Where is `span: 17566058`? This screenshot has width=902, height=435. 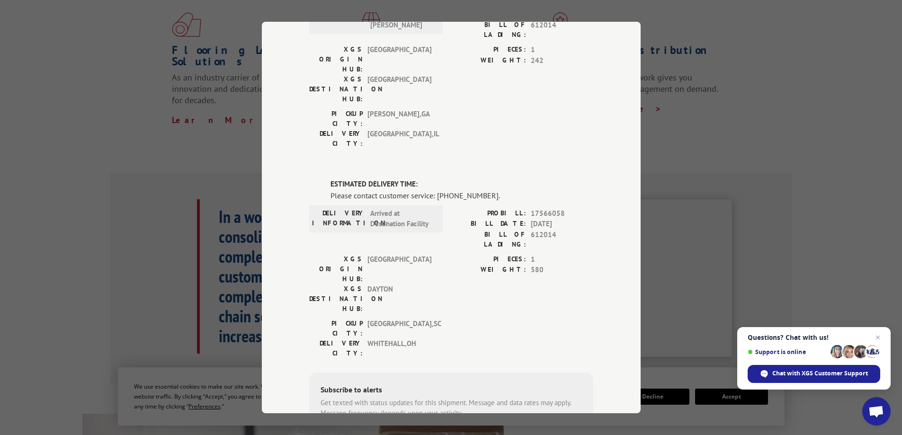 span: 17566058 is located at coordinates (562, 213).